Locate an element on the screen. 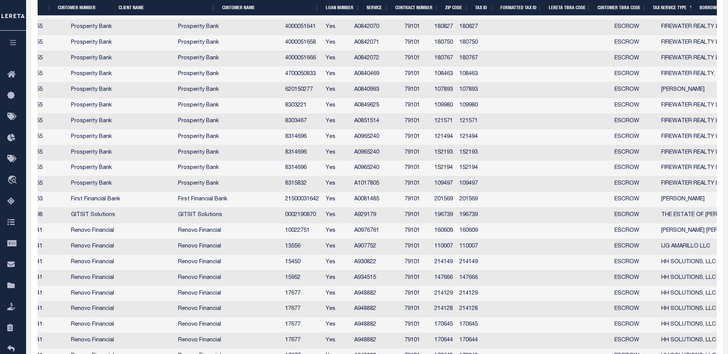  td: 170644 is located at coordinates (443, 341).